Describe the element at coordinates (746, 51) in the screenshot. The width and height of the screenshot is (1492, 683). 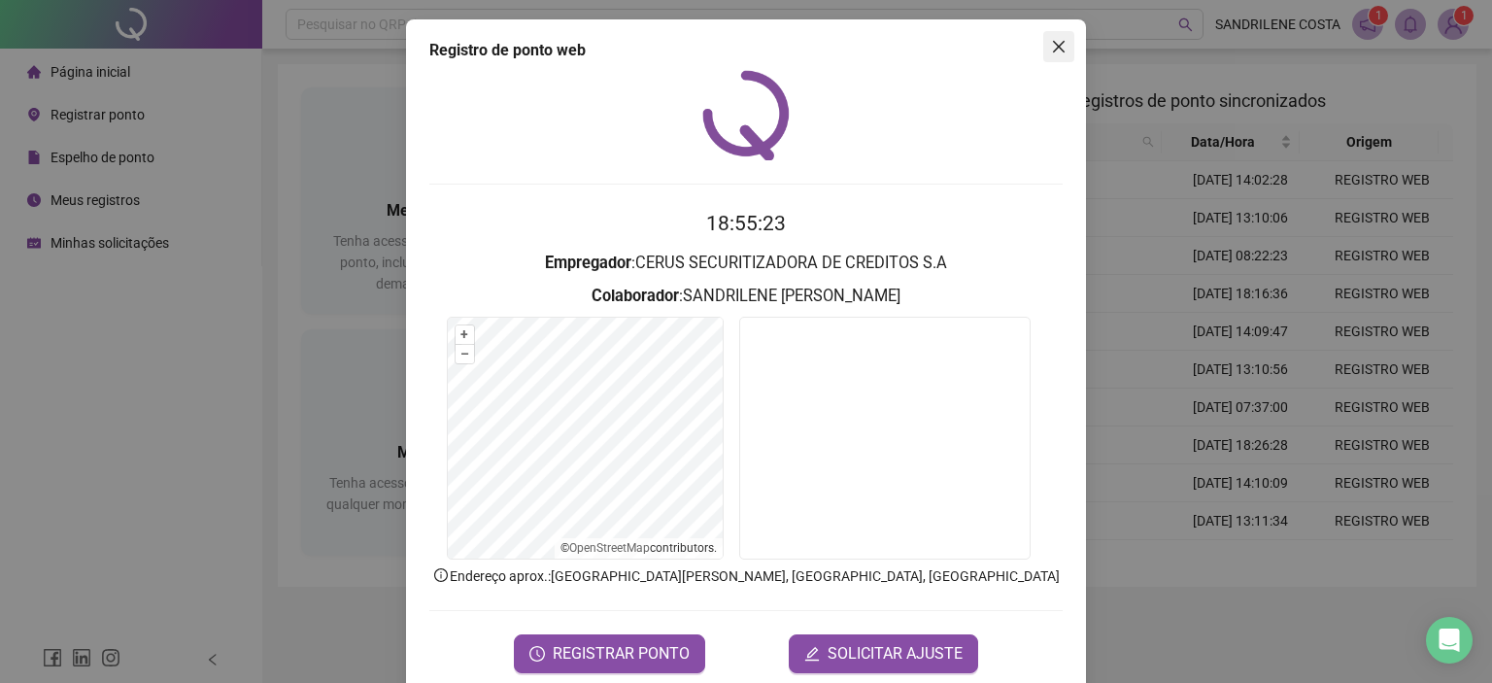
I see `div: Registro de ponto web` at that location.